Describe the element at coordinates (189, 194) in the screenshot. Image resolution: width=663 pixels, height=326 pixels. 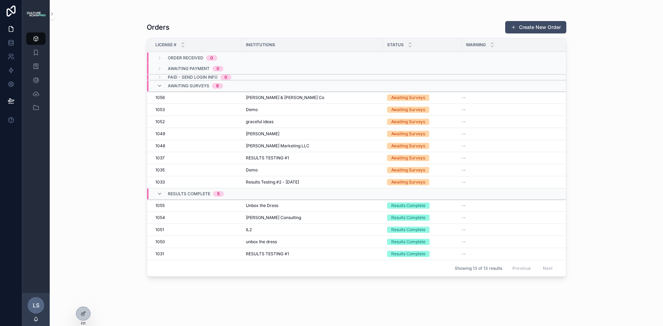
I see `span: Results Complete` at that location.